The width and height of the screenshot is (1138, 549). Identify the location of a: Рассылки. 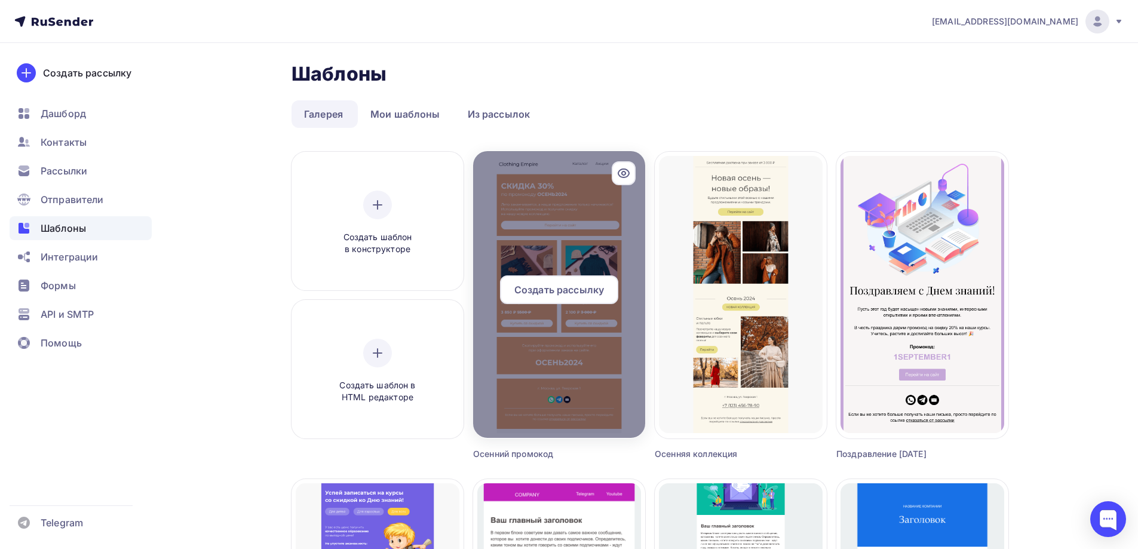
(81, 171).